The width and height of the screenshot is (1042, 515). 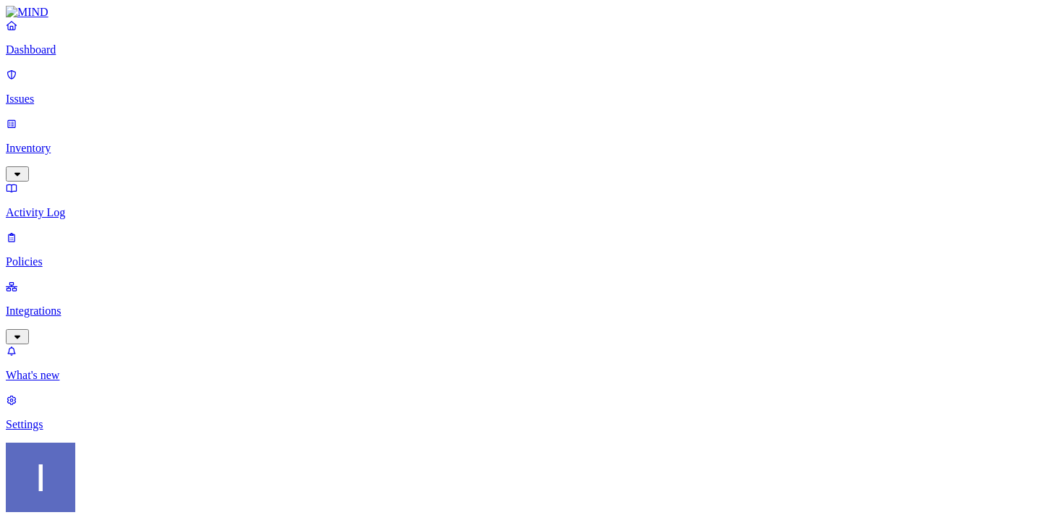 What do you see at coordinates (521, 12) in the screenshot?
I see `a: MIND` at bounding box center [521, 12].